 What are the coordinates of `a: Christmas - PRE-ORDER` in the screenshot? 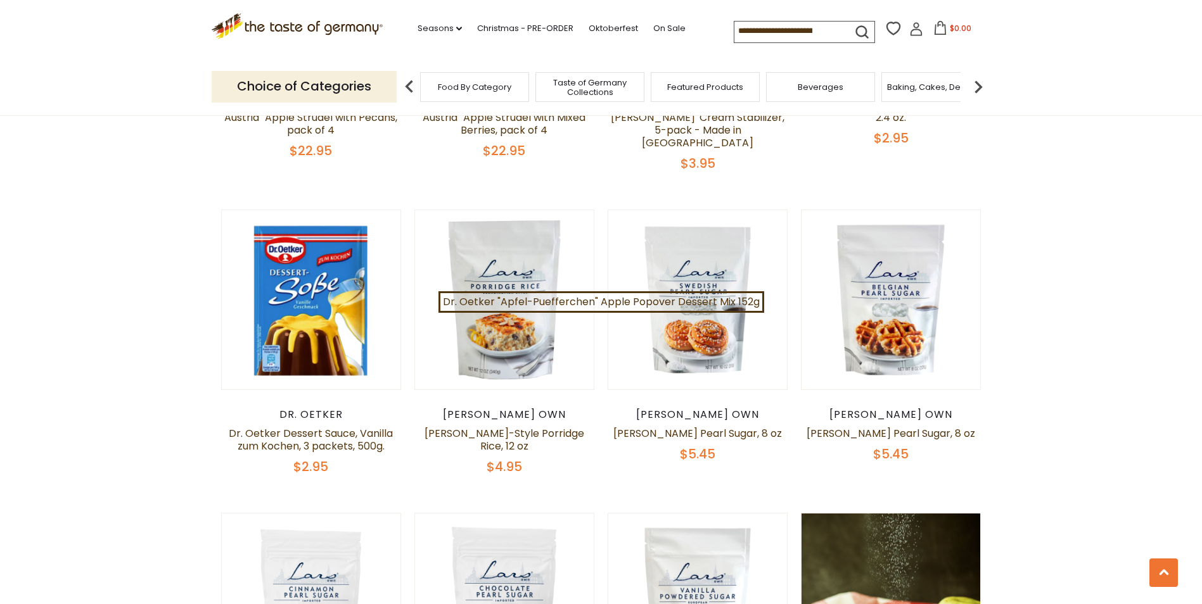 It's located at (525, 29).